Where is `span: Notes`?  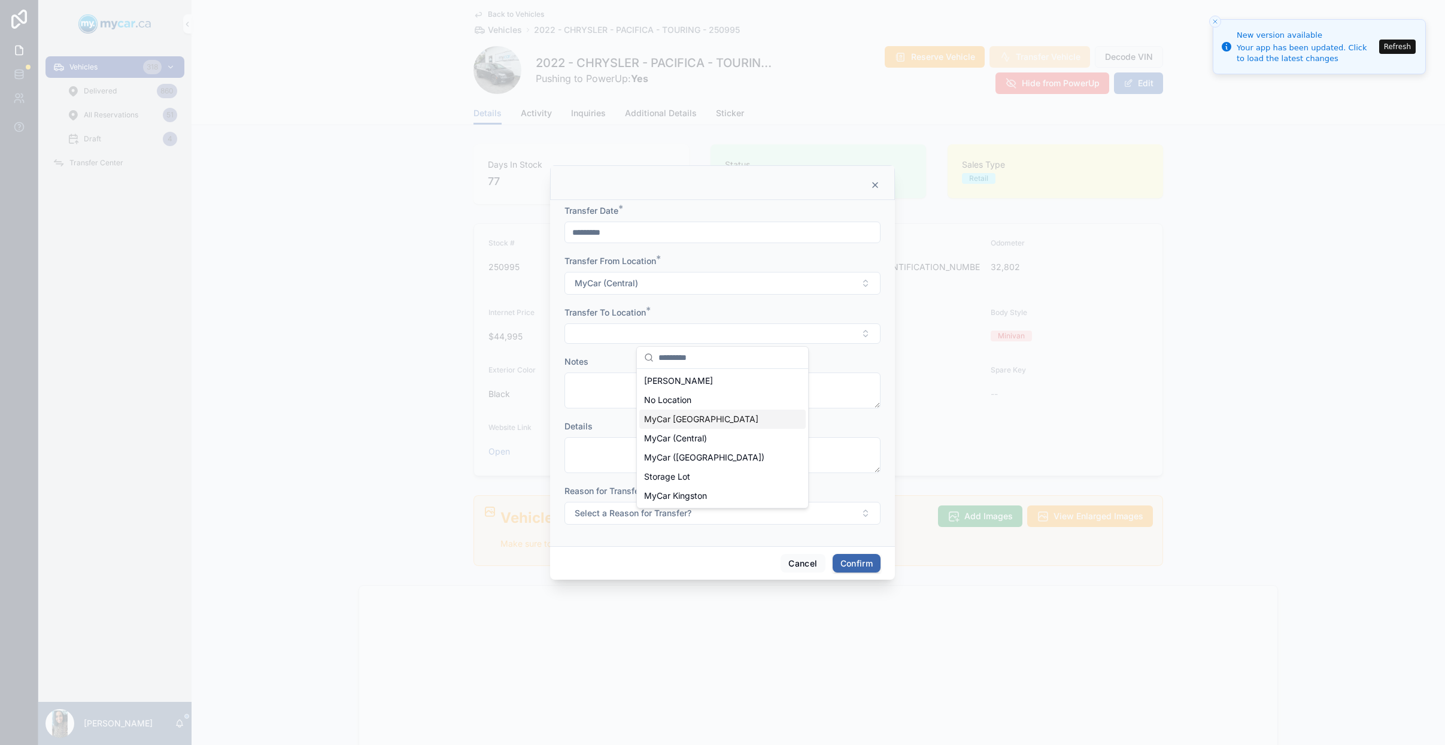
span: Notes is located at coordinates (576, 361).